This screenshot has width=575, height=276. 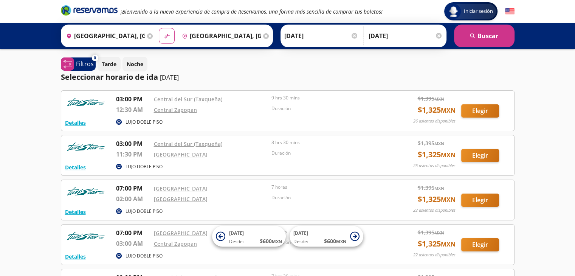 I want to click on input: Opcional, so click(x=406, y=36).